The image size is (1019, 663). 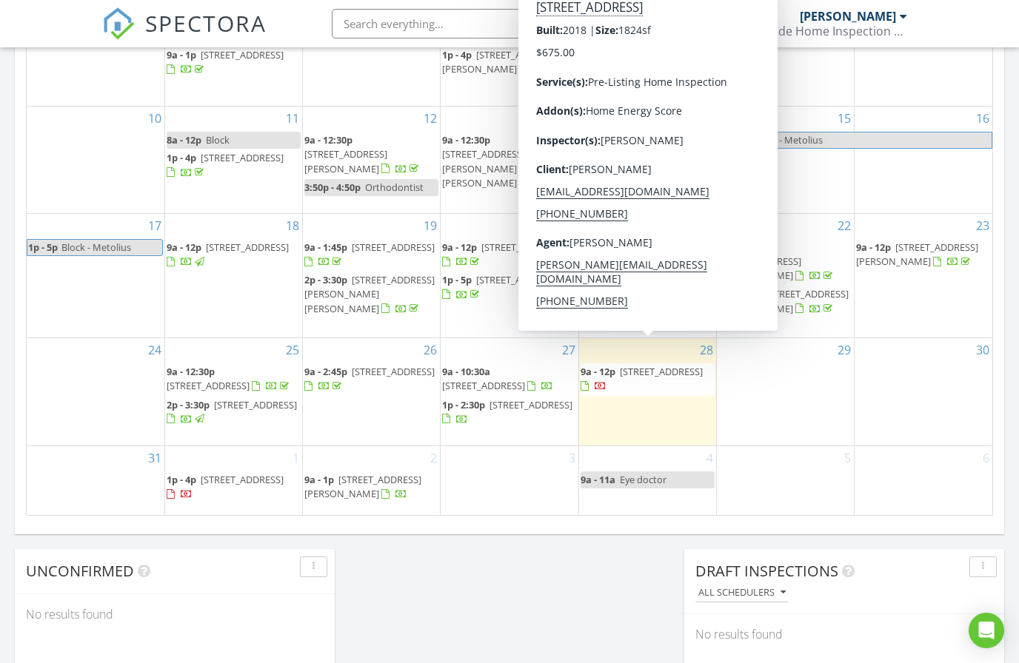 What do you see at coordinates (923, 275) in the screenshot?
I see `td: Go to August 23, 2025` at bounding box center [923, 275].